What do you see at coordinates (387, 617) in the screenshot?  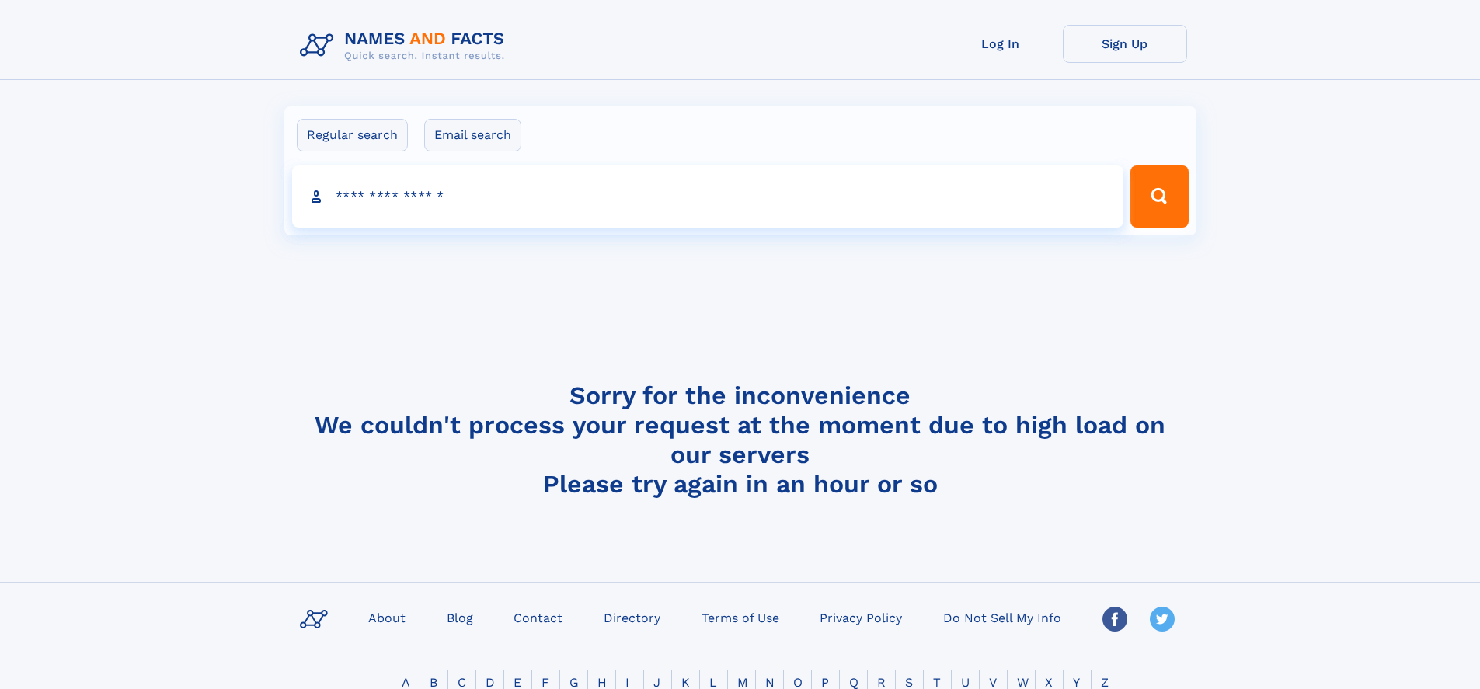 I see `a: About` at bounding box center [387, 617].